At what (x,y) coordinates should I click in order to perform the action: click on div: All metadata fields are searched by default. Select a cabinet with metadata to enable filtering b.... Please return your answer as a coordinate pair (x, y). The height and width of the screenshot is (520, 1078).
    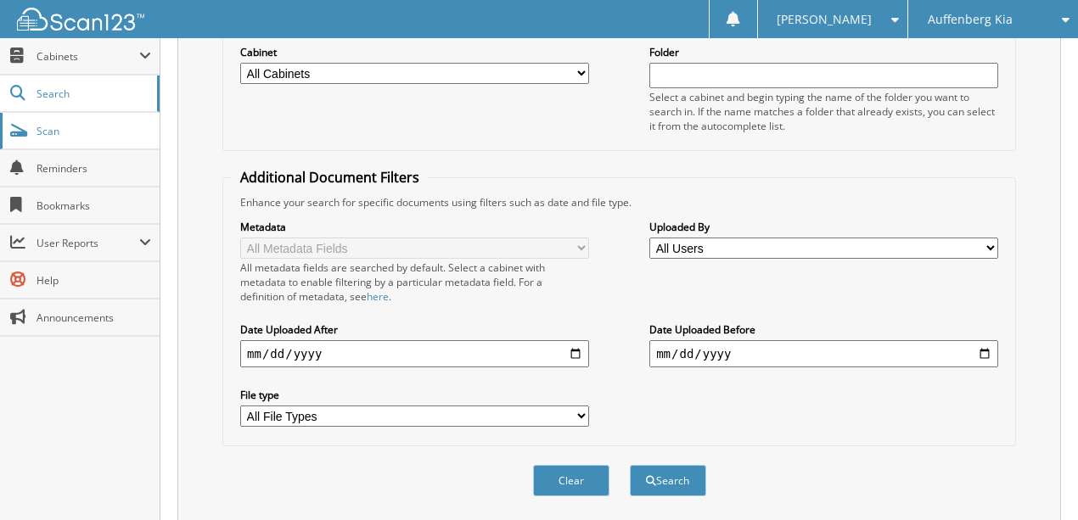
    Looking at the image, I should click on (414, 282).